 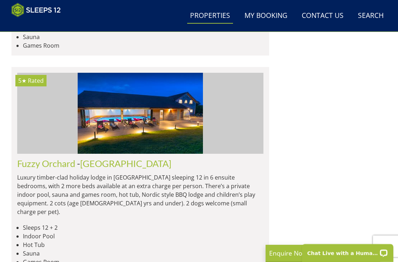 What do you see at coordinates (266, 16) in the screenshot?
I see `a: My Booking` at bounding box center [266, 16].